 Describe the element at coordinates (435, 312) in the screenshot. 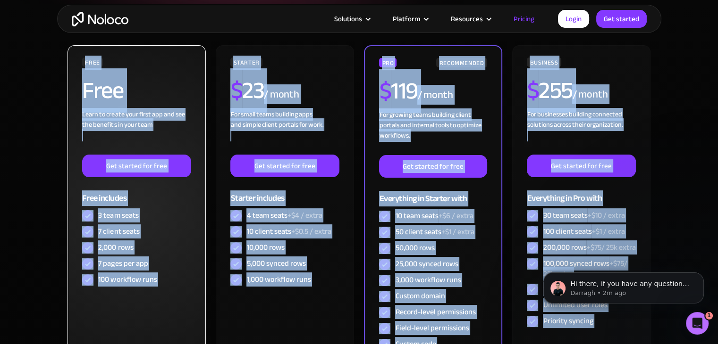

I see `div: Record-level permissions` at that location.